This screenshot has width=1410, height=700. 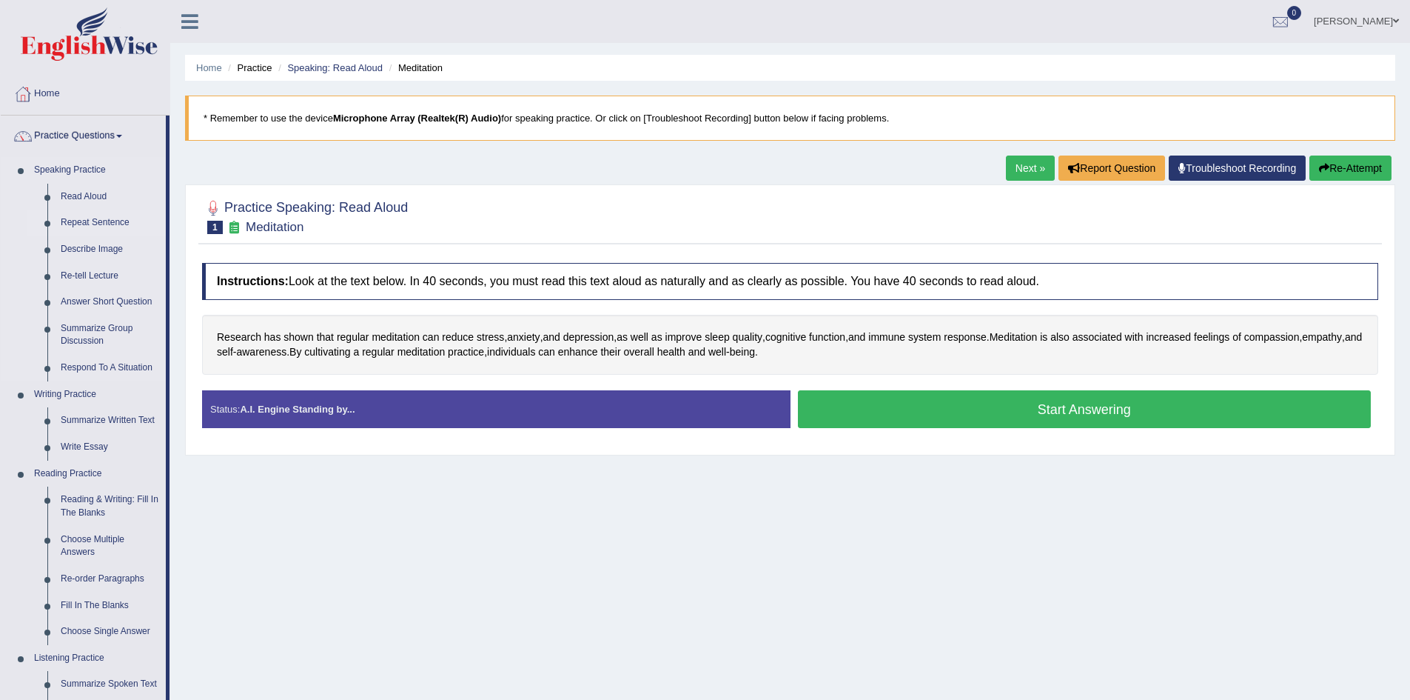 What do you see at coordinates (110, 506) in the screenshot?
I see `a: Reading & Writing: Fill In The Blanks` at bounding box center [110, 506].